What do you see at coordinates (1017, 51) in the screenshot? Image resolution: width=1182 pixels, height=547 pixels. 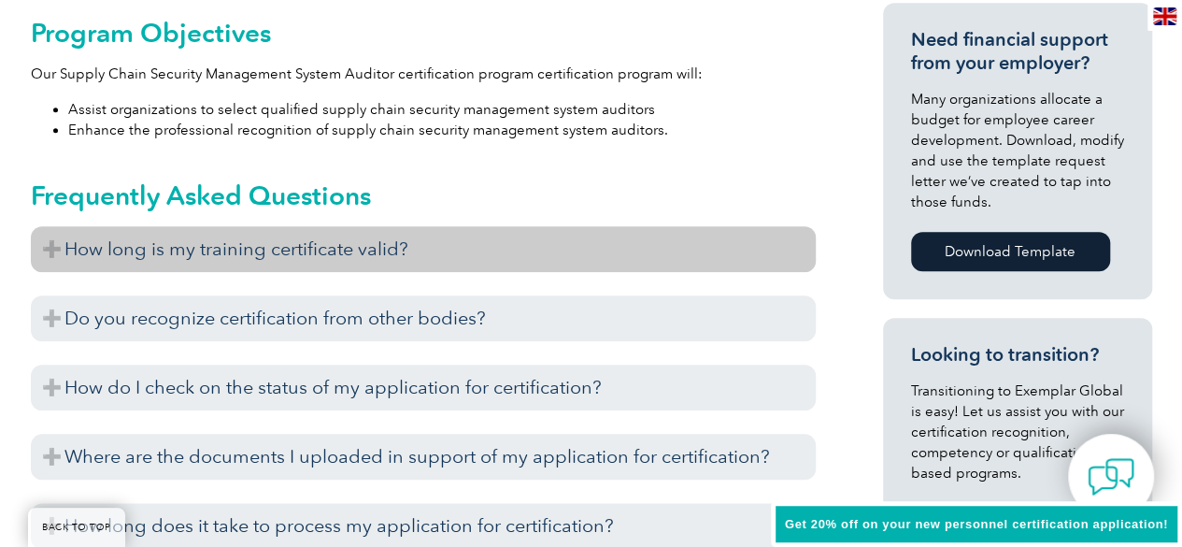 I see `h3: Need financial support from your employer?` at bounding box center [1017, 51].